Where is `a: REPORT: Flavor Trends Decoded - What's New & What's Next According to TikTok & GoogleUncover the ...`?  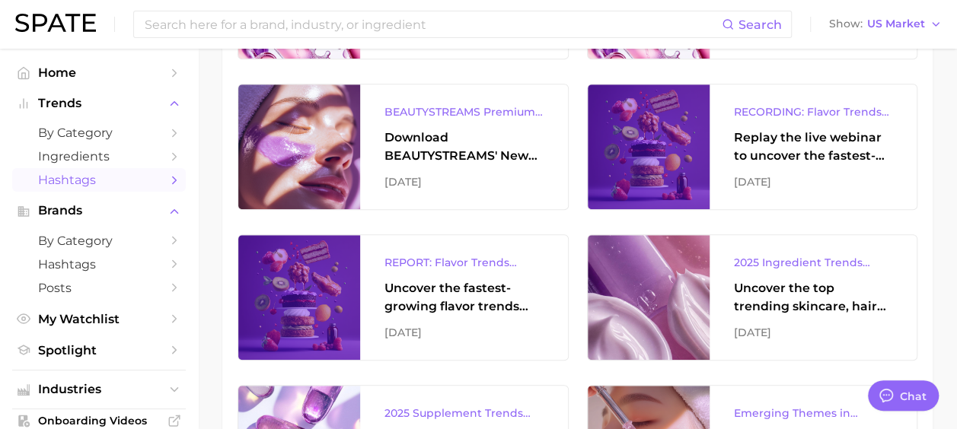
a: REPORT: Flavor Trends Decoded - What's New & What's Next According to TikTok & GoogleUncover the ... is located at coordinates (403, 298).